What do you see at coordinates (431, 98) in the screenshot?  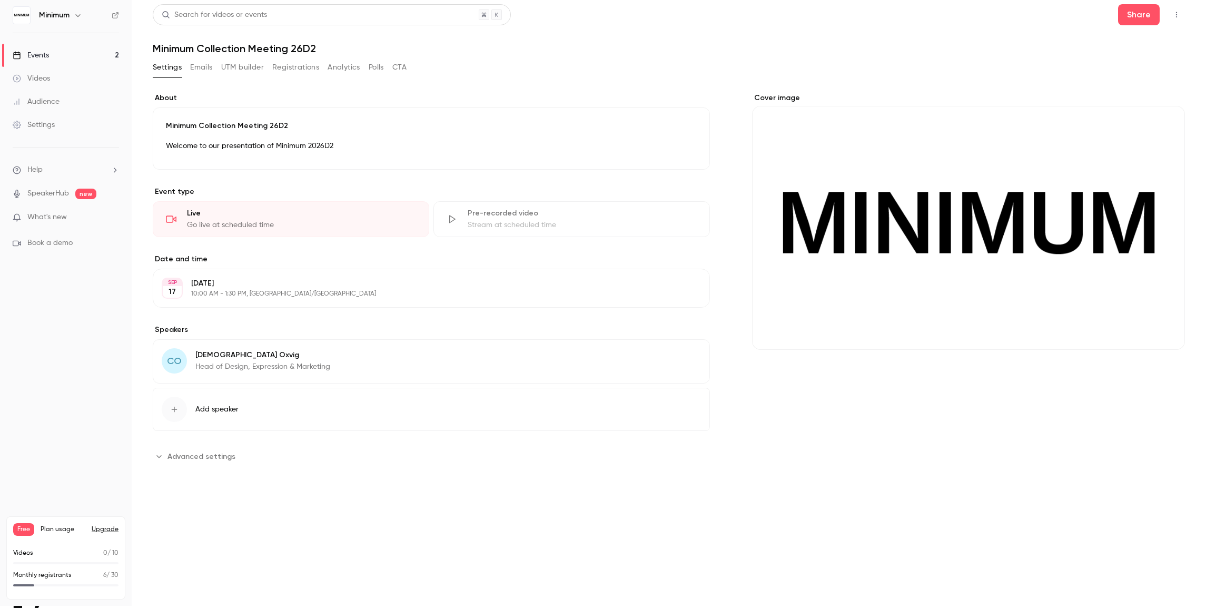 I see `label: About` at bounding box center [431, 98].